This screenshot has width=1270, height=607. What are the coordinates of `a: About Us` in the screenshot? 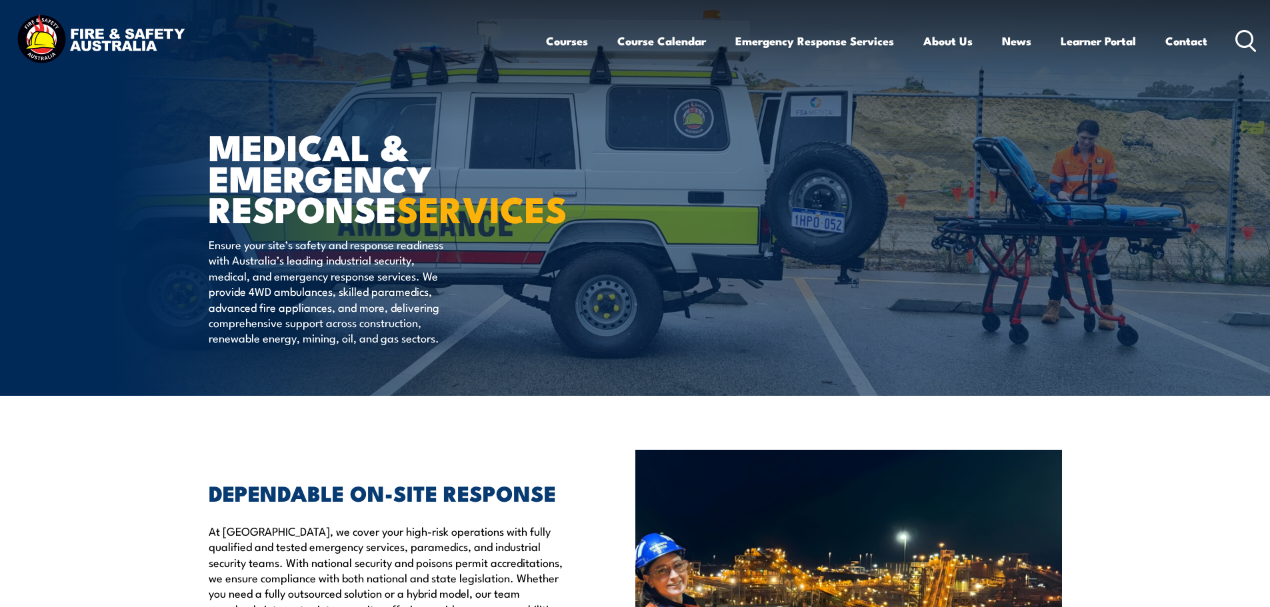 It's located at (948, 41).